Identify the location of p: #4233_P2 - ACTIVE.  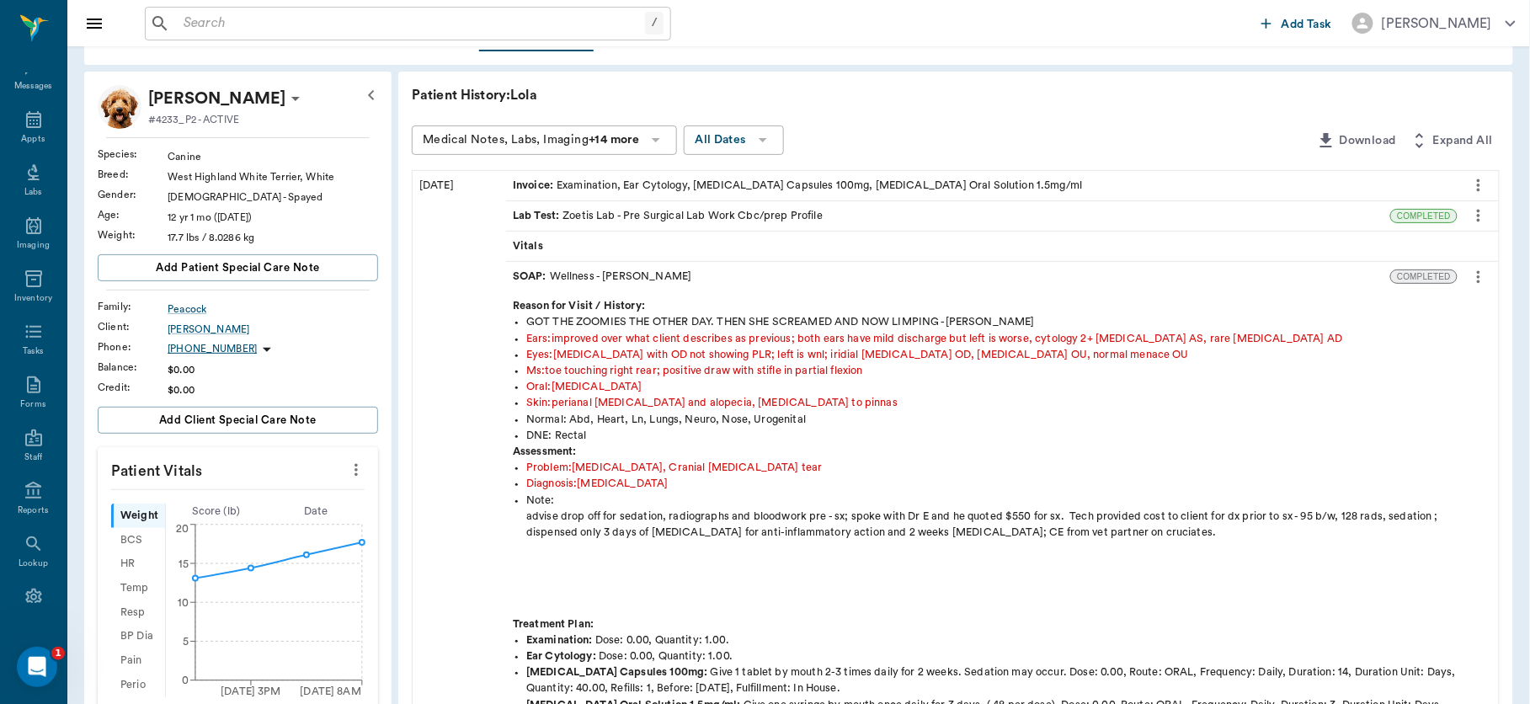
(194, 120).